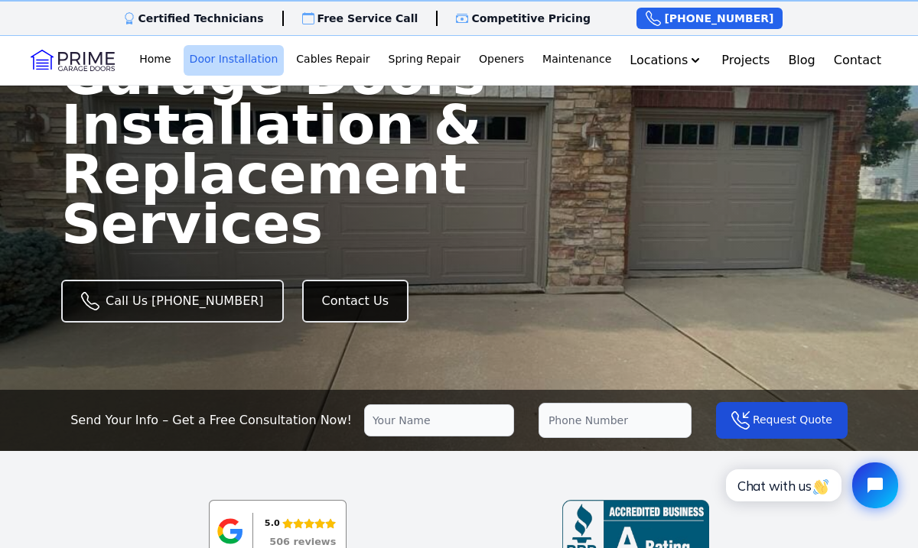 The width and height of the screenshot is (918, 548). I want to click on a: Spring Repair, so click(424, 60).